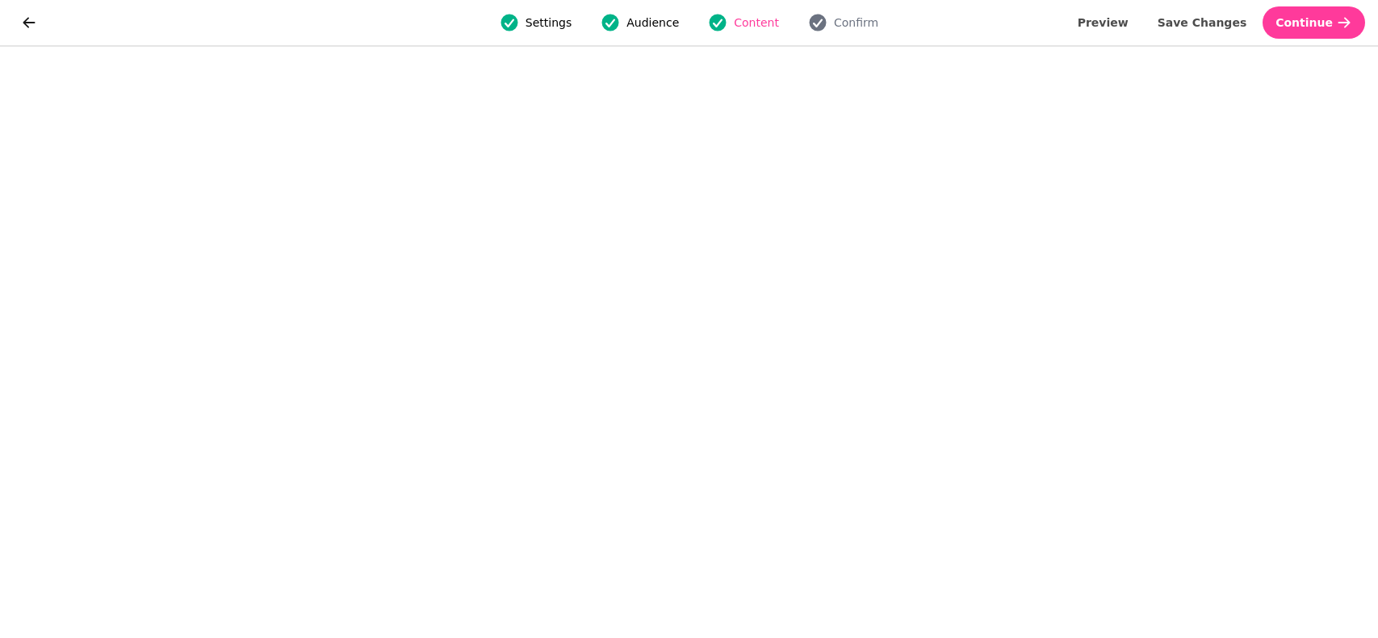 Image resolution: width=1378 pixels, height=638 pixels. Describe the element at coordinates (548, 23) in the screenshot. I see `span: Settings` at that location.